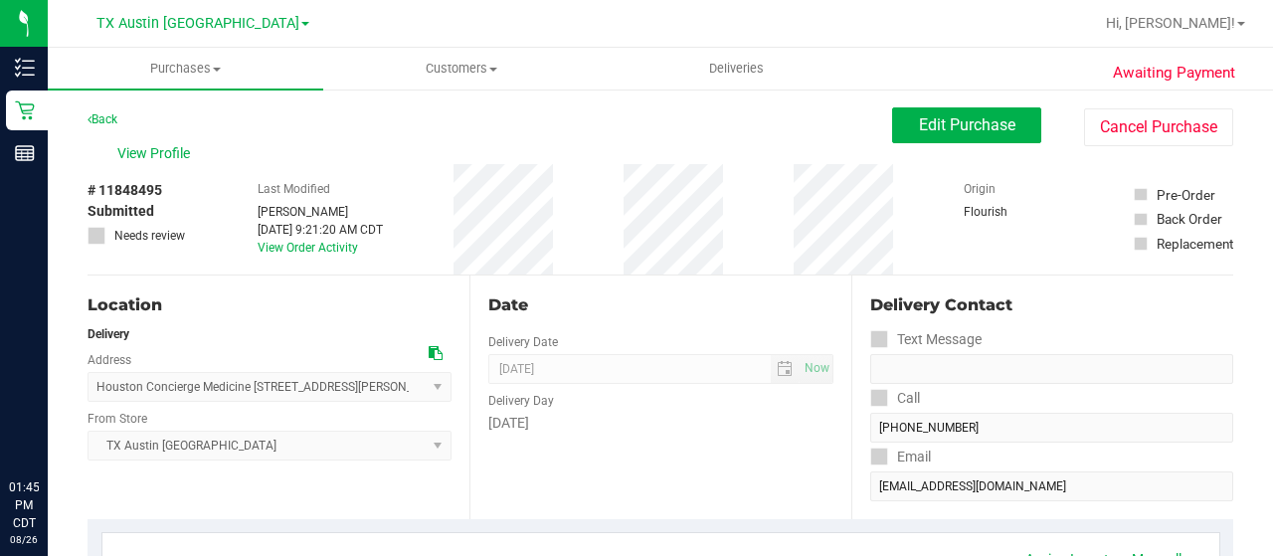 This screenshot has height=556, width=1273. I want to click on span: Customers, so click(460, 69).